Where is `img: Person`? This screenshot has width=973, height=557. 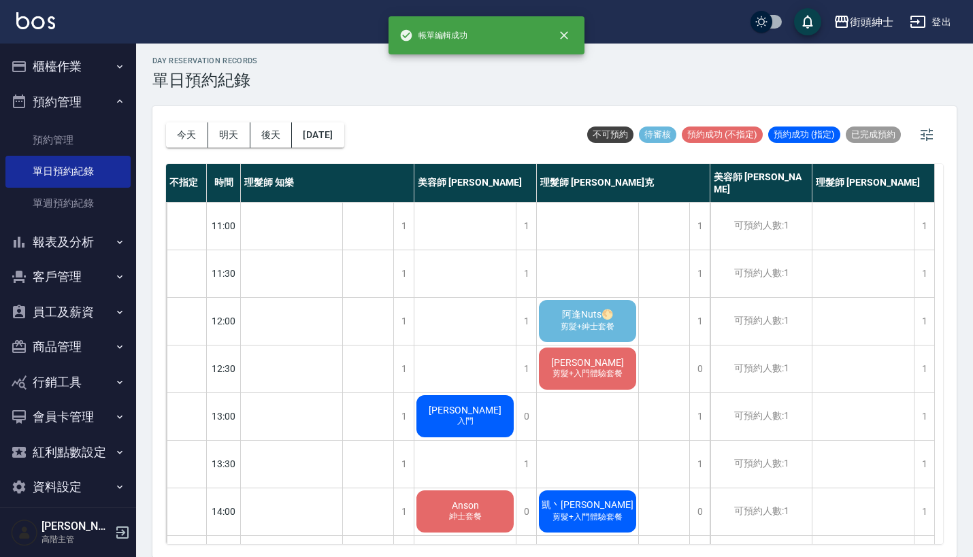
img: Person is located at coordinates (24, 533).